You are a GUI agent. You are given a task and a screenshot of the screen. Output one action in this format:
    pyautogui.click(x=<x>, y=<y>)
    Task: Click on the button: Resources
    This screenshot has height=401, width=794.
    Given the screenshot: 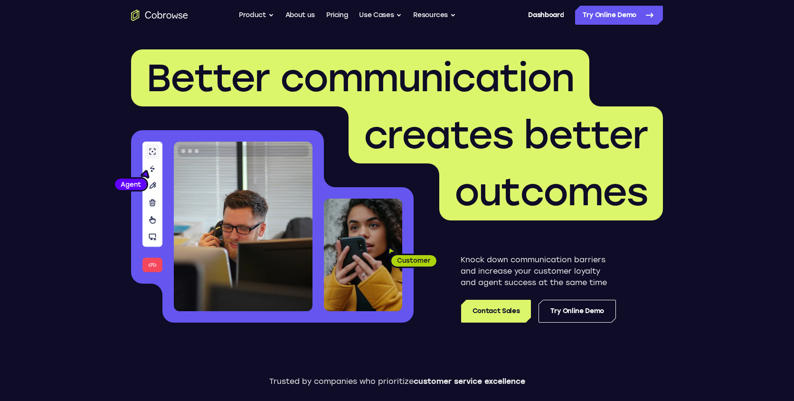 What is the action you would take?
    pyautogui.click(x=435, y=15)
    